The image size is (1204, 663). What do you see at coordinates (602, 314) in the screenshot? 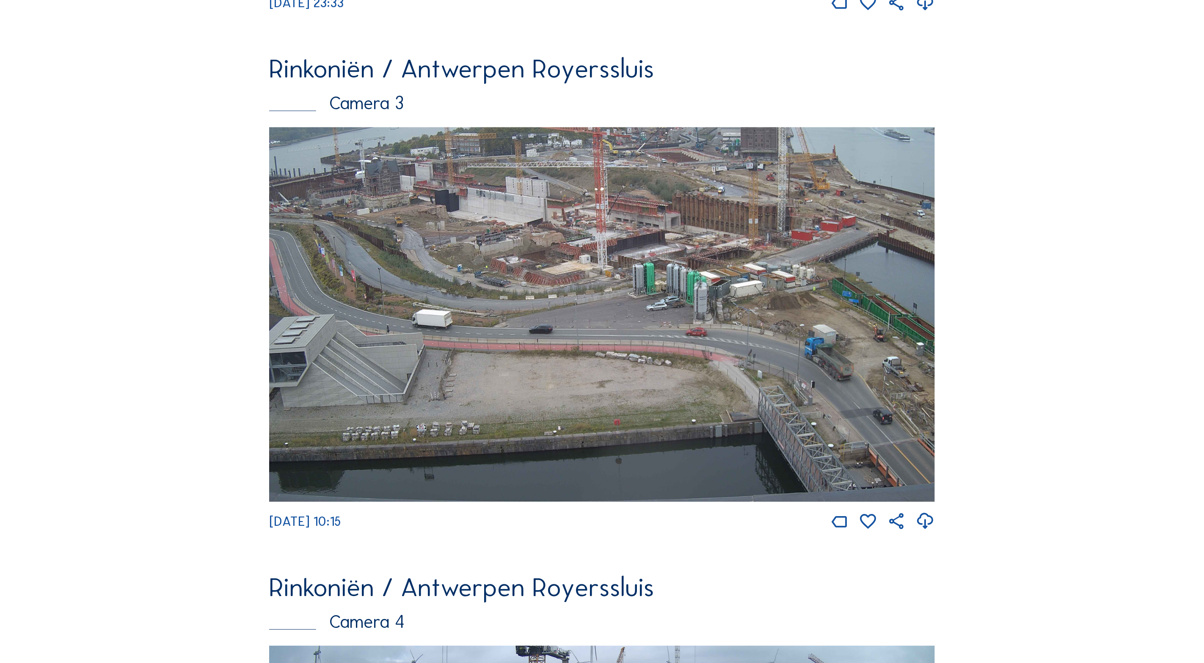
I see `img: Image` at bounding box center [602, 314].